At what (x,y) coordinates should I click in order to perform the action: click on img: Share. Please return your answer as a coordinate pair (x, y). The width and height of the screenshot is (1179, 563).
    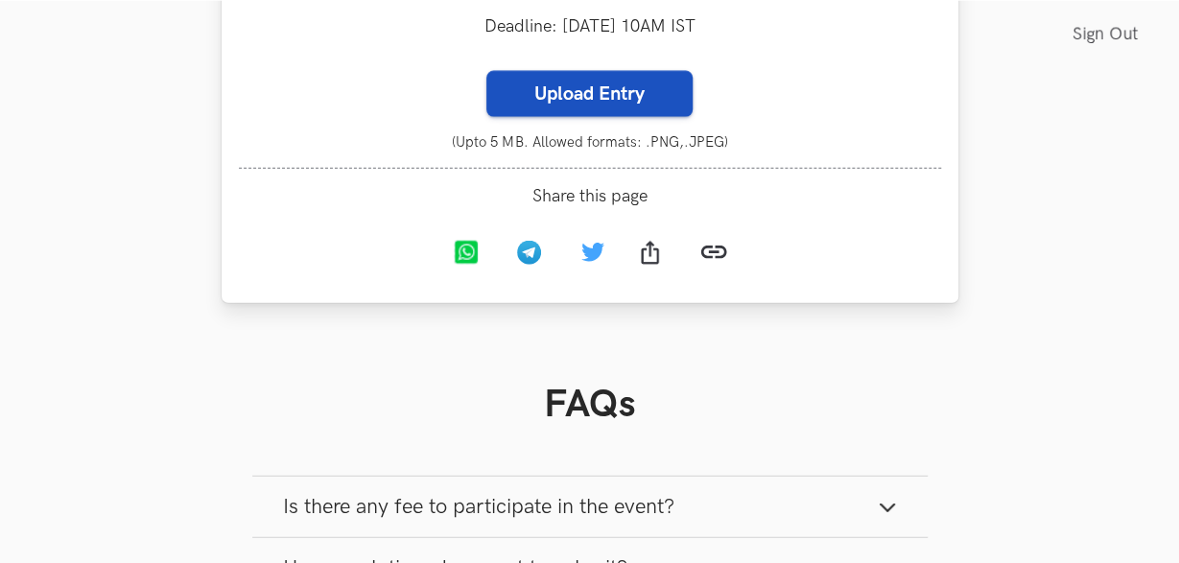
    Looking at the image, I should click on (650, 251).